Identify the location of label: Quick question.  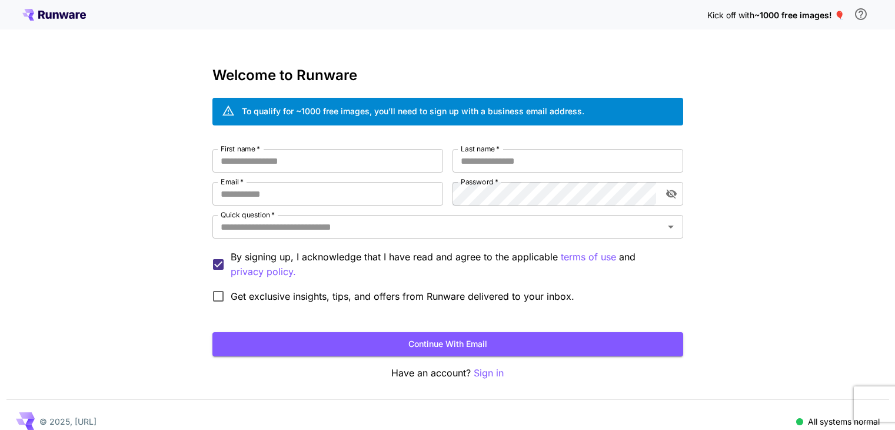
(248, 214).